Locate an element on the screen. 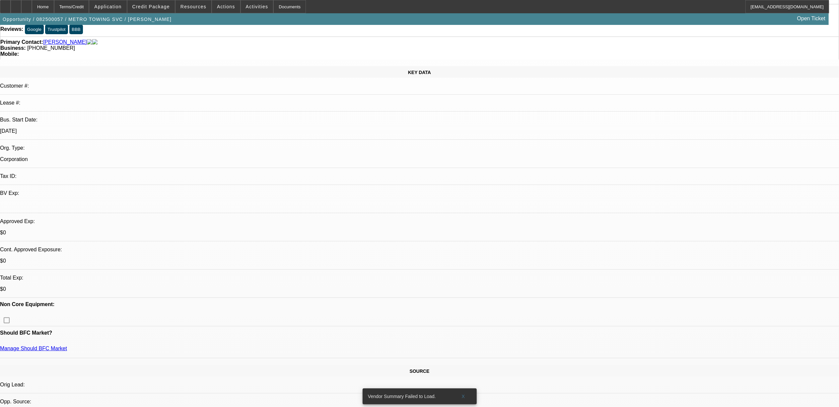  button: Google is located at coordinates (34, 29).